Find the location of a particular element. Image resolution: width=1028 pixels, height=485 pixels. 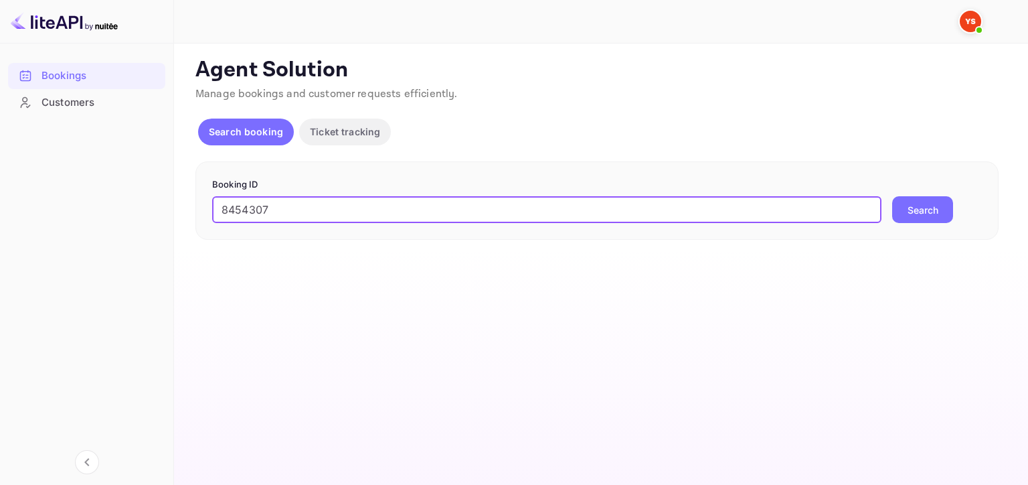

a: Customers is located at coordinates (86, 102).